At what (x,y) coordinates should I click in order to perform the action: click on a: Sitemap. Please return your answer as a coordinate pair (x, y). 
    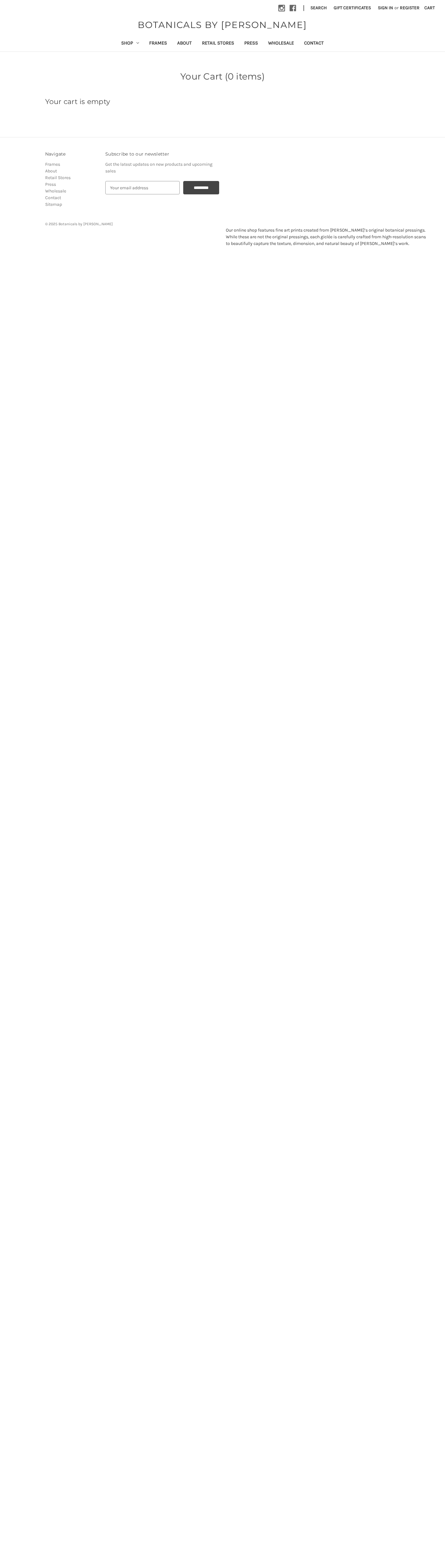
    Looking at the image, I should click on (53, 204).